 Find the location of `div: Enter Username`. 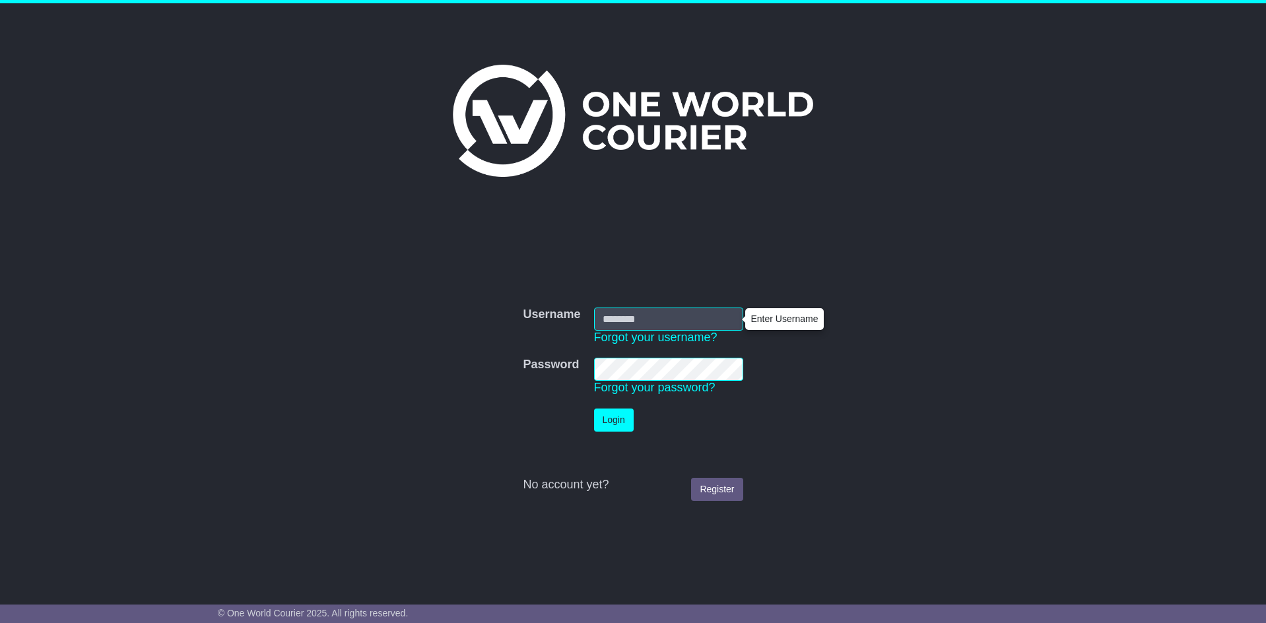

div: Enter Username is located at coordinates (784, 319).